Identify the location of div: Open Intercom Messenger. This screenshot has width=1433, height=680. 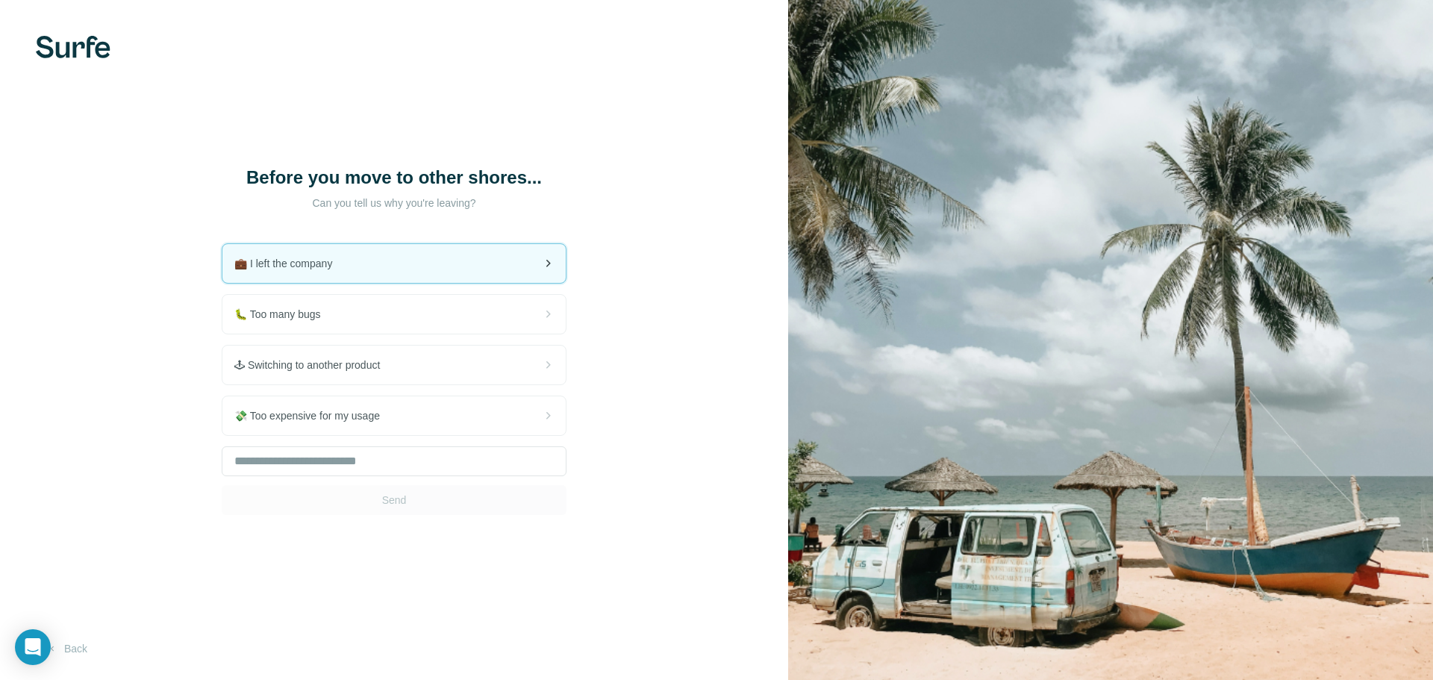
(33, 647).